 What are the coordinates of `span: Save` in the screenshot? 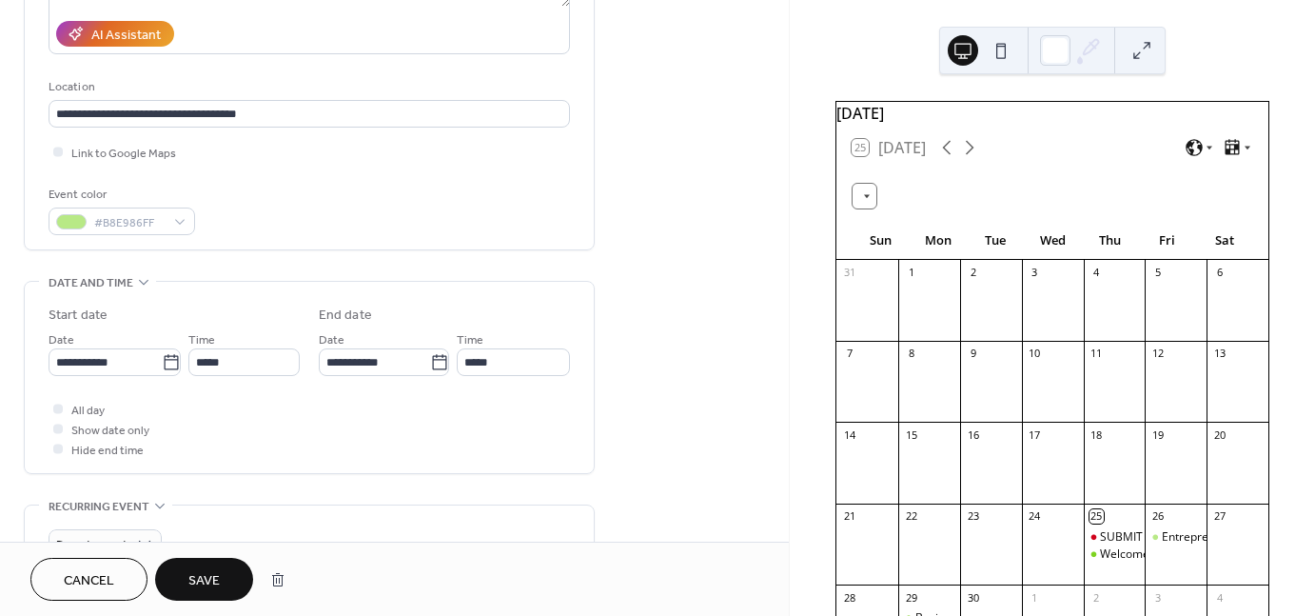 It's located at (204, 580).